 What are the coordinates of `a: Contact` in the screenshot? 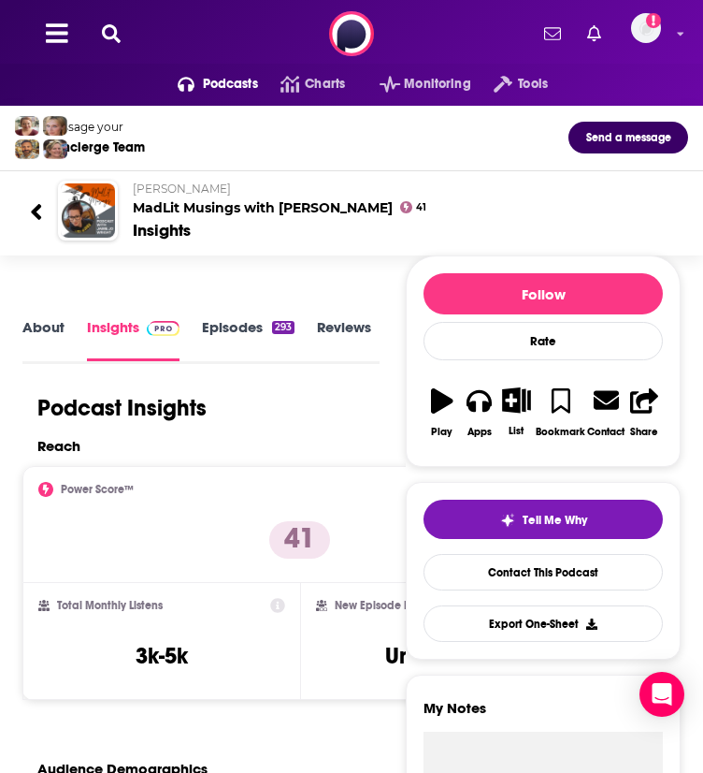 It's located at (606, 412).